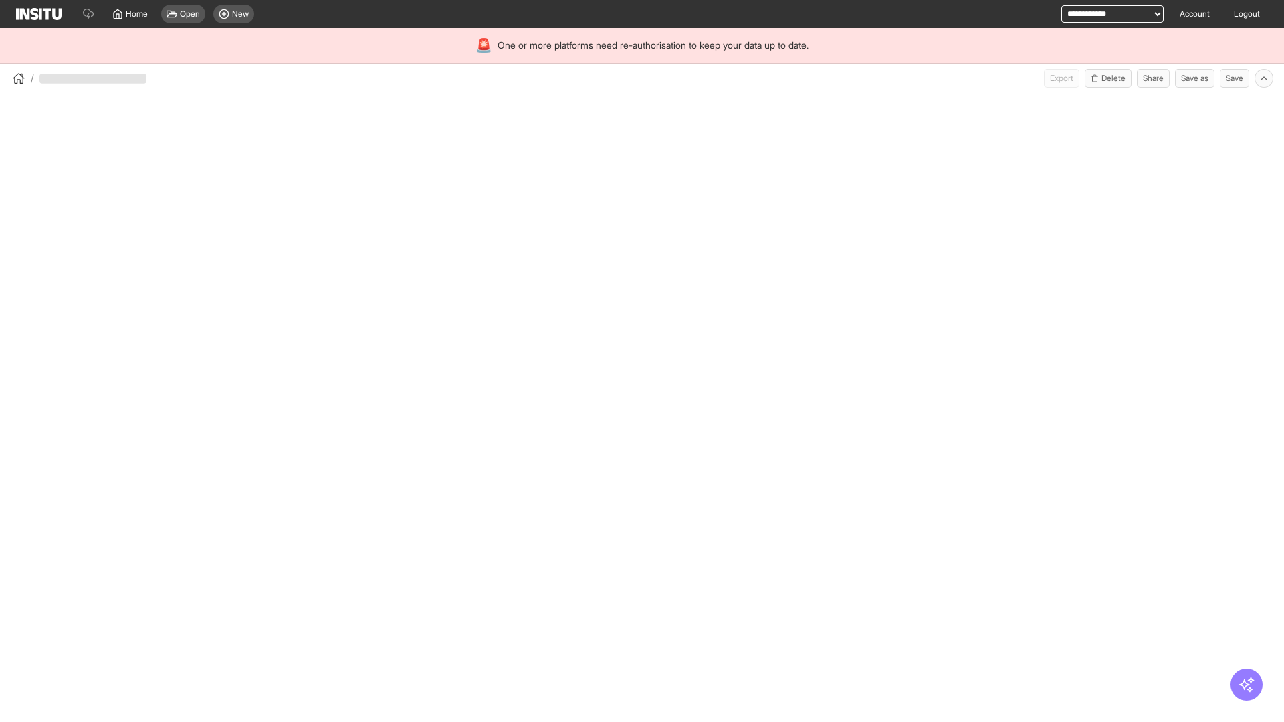 The image size is (1284, 722). I want to click on span: One or more platforms need re-authorisation to keep your data up to date., so click(653, 45).